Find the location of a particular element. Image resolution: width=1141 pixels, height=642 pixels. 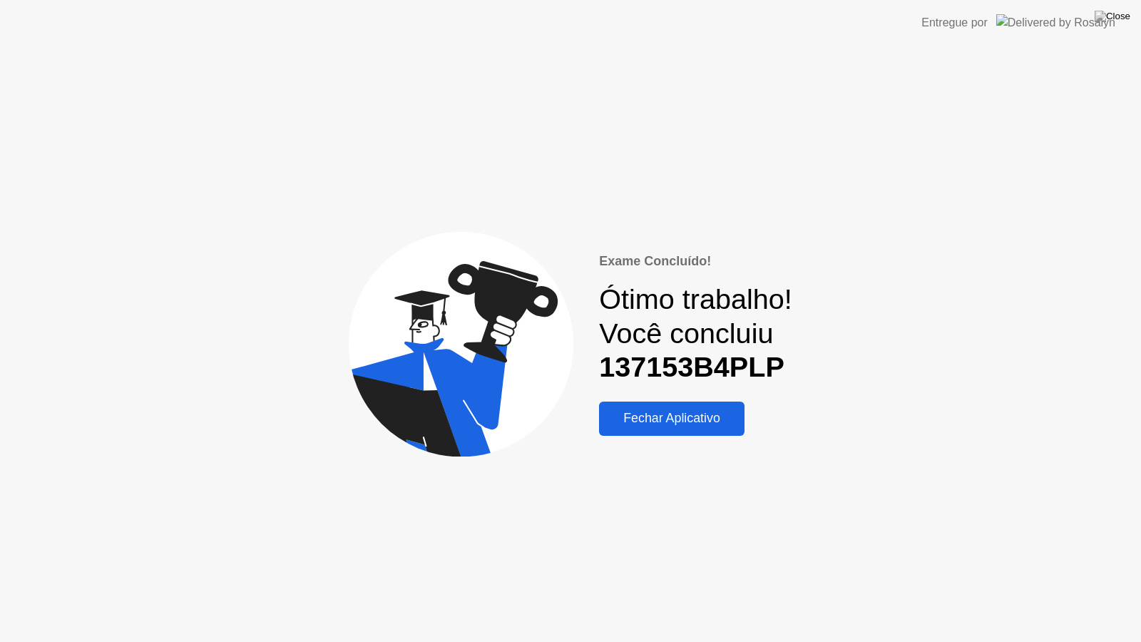

button: Fechar Aplicativo is located at coordinates (672, 418).